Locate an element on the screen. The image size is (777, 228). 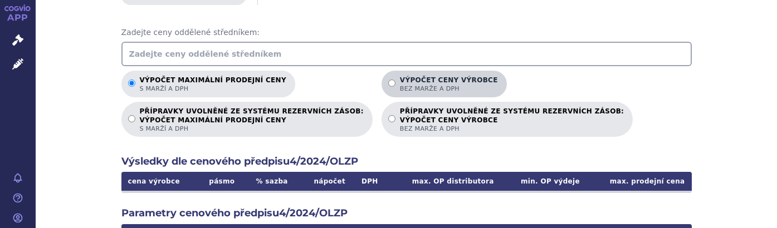
th: min. OP výdeje is located at coordinates (543, 182).